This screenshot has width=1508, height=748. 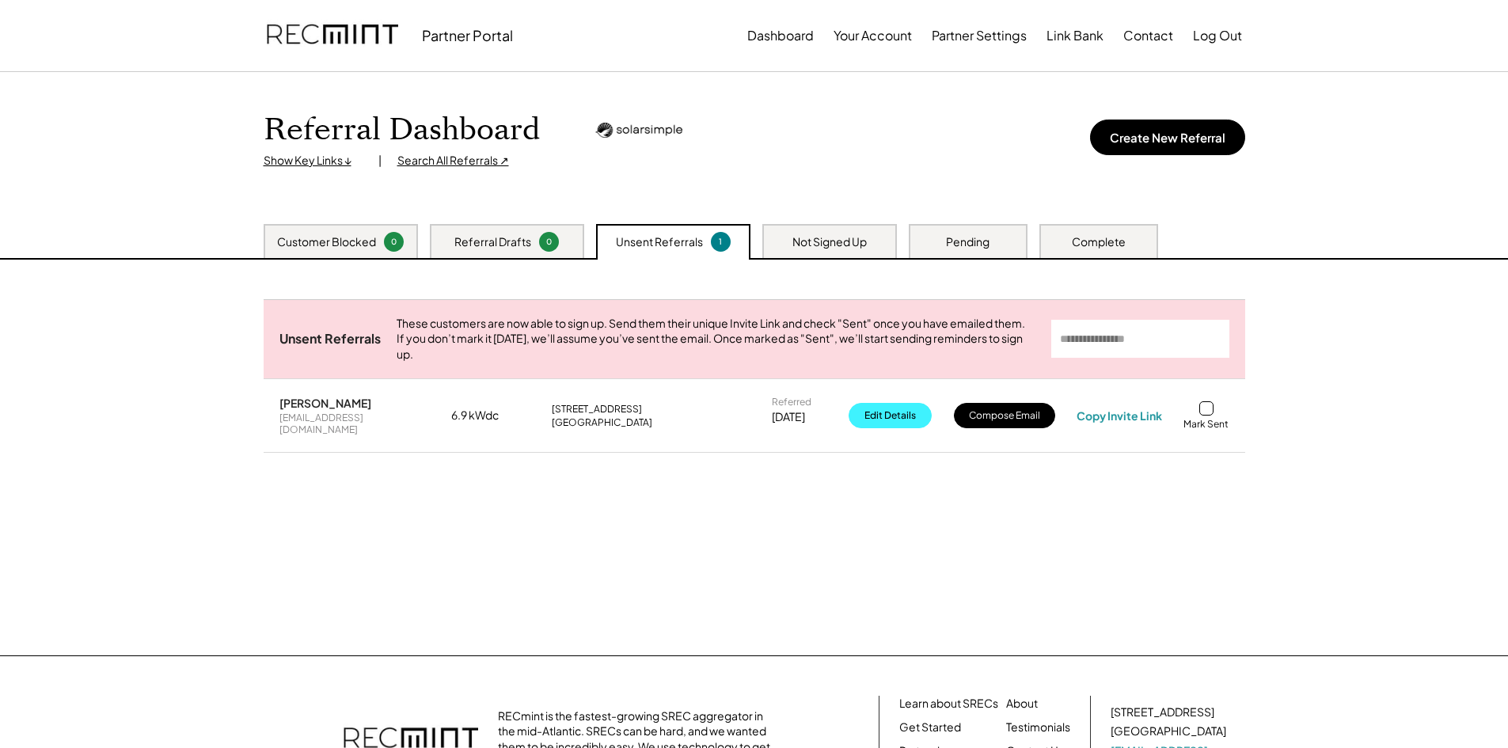 What do you see at coordinates (491, 415) in the screenshot?
I see `div: 6.9 kWdc` at bounding box center [491, 415].